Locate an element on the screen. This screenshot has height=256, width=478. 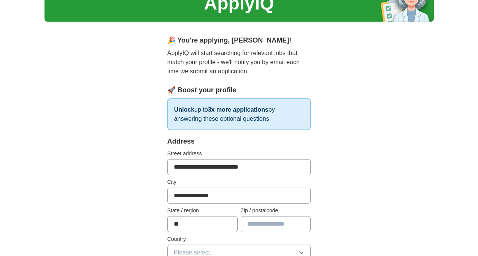
label: Street address is located at coordinates (239, 154).